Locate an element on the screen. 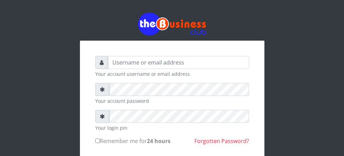 The height and width of the screenshot is (156, 344). small: Your account password is located at coordinates (172, 101).